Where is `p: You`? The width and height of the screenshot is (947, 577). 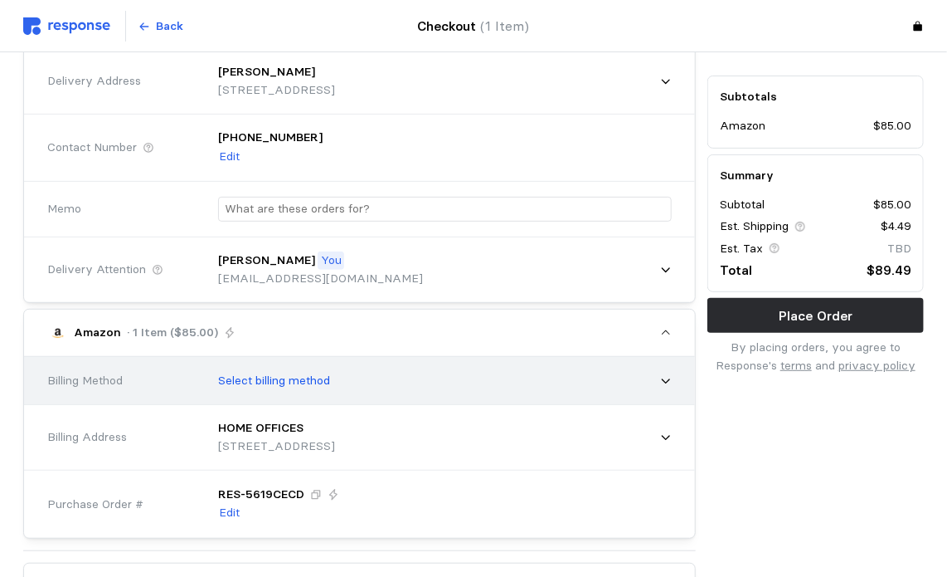 p: You is located at coordinates (331, 260).